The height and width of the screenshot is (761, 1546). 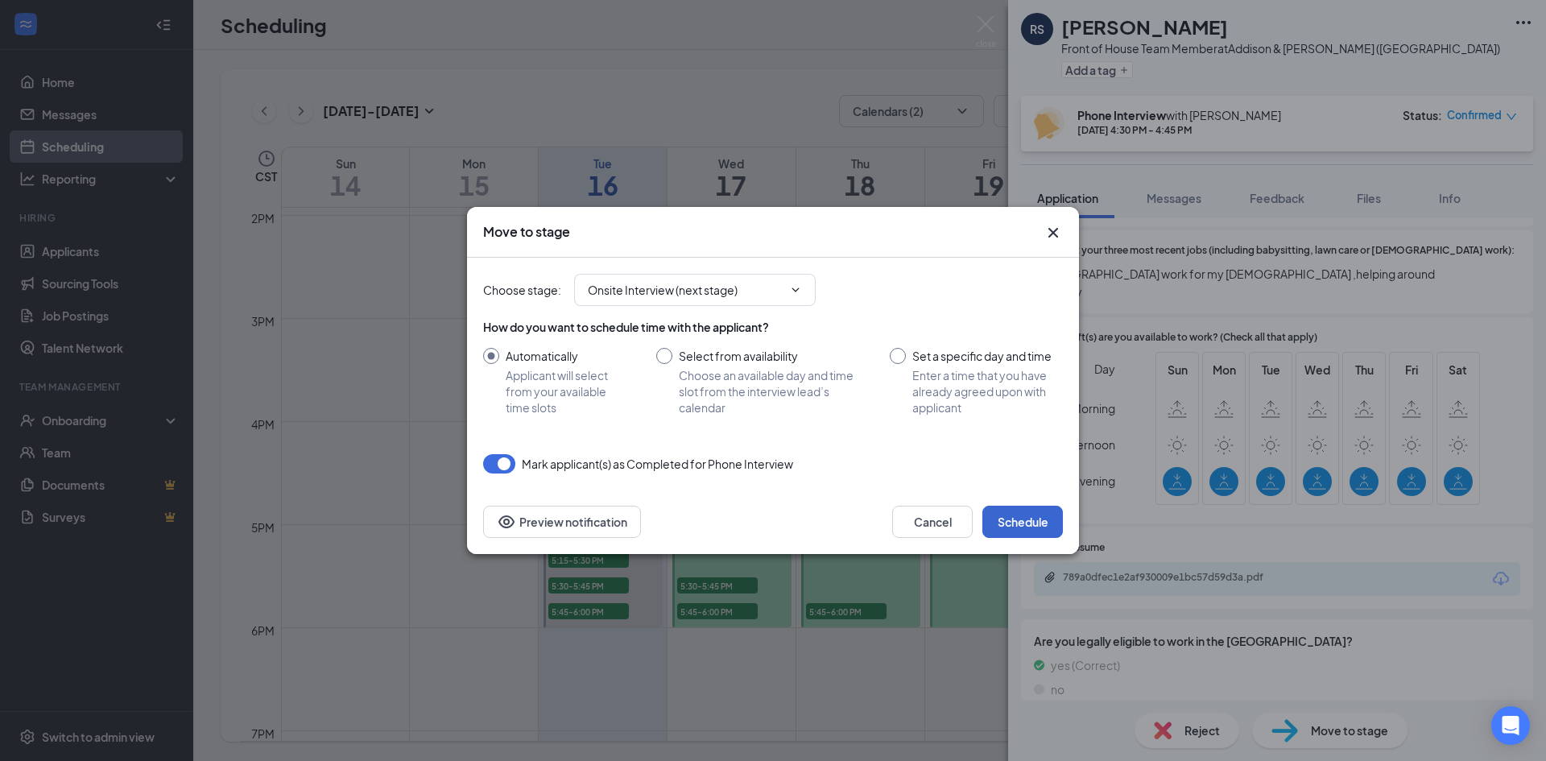 What do you see at coordinates (526, 232) in the screenshot?
I see `h3: Move to stage` at bounding box center [526, 232].